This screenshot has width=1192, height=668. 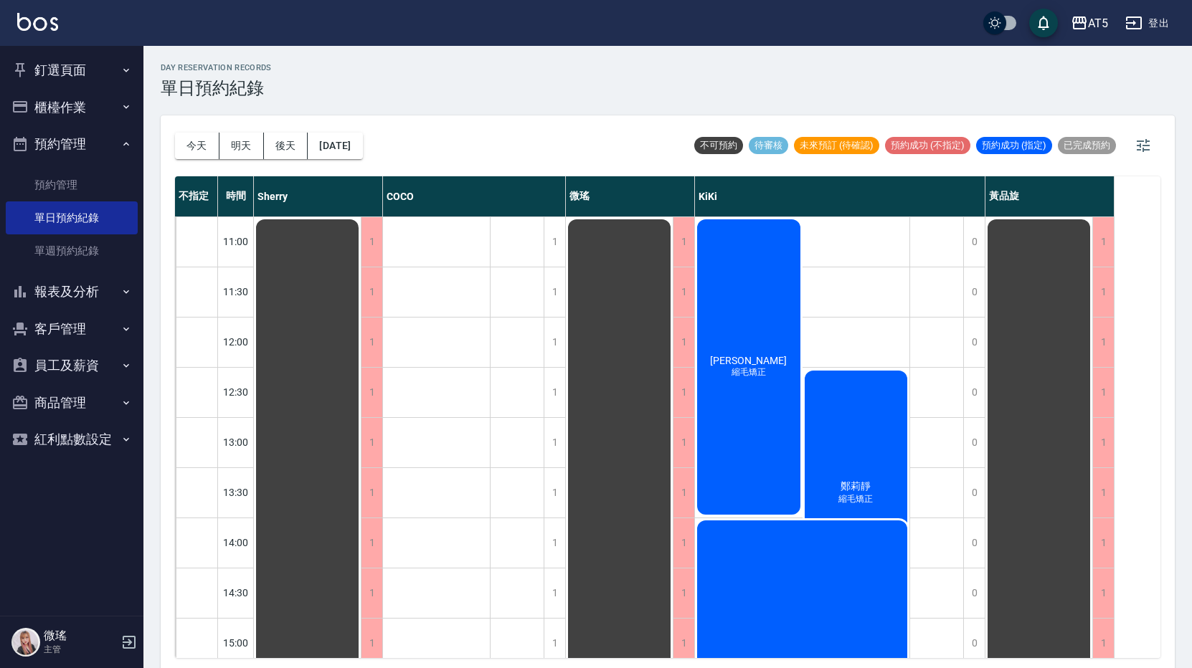 I want to click on span: 不可預約, so click(x=719, y=146).